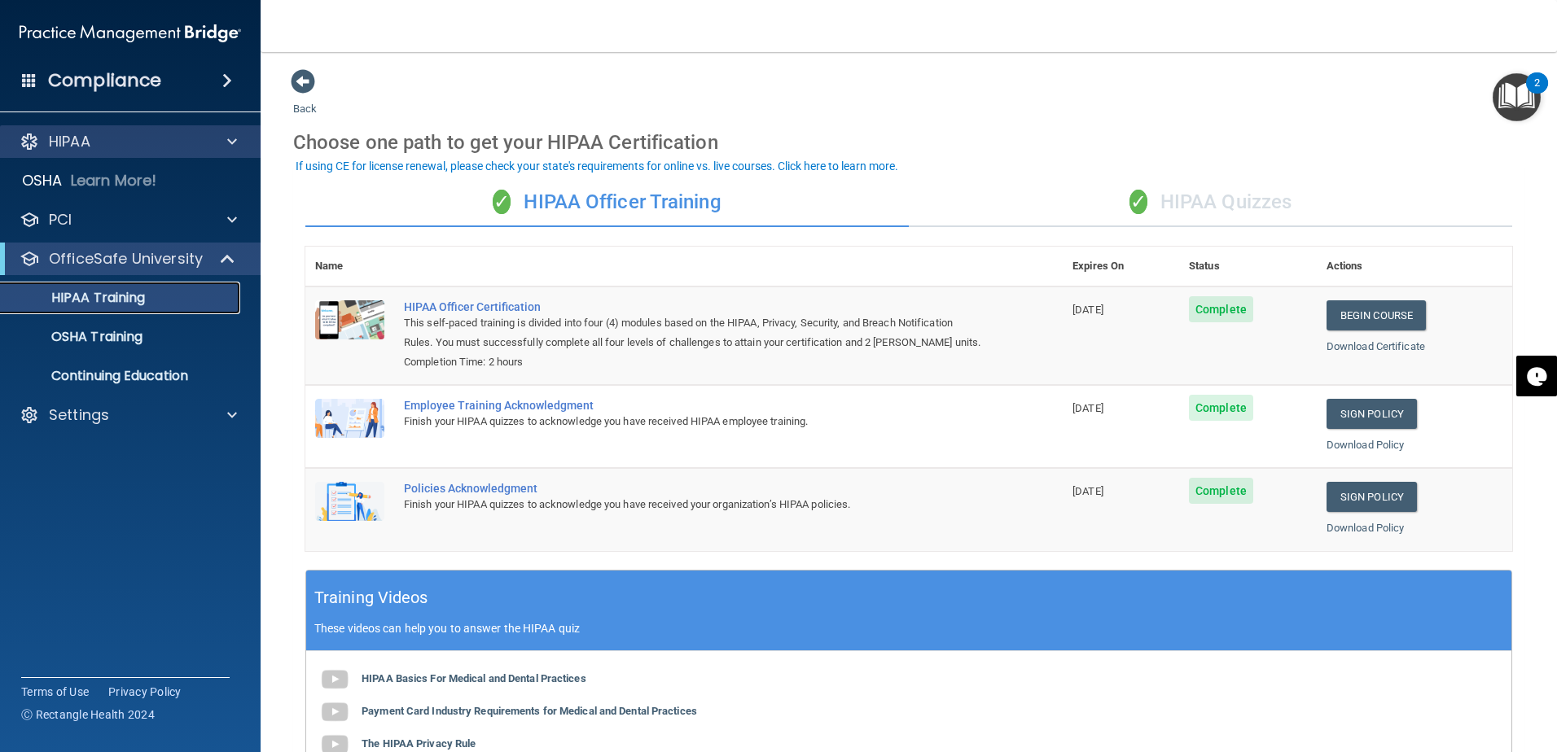 The image size is (1557, 752). Describe the element at coordinates (692, 307) in the screenshot. I see `div: HIPAA Officer Certification` at that location.